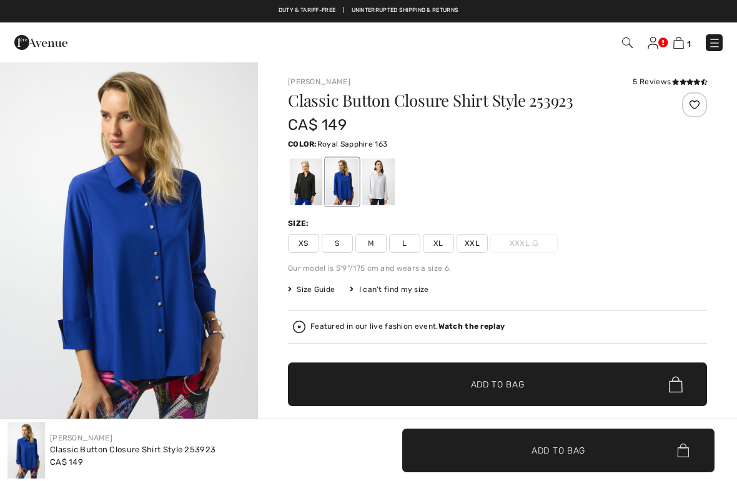 Image resolution: width=737 pixels, height=481 pixels. Describe the element at coordinates (342, 182) in the screenshot. I see `div: Royal Sapphire 163` at that location.